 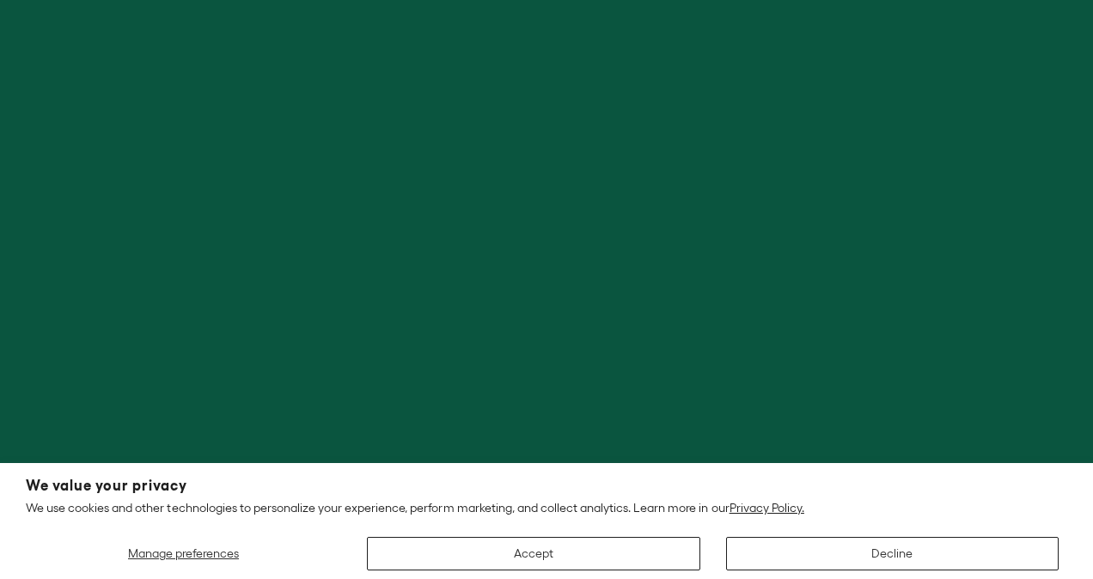 I want to click on span: Manage preferences, so click(x=183, y=553).